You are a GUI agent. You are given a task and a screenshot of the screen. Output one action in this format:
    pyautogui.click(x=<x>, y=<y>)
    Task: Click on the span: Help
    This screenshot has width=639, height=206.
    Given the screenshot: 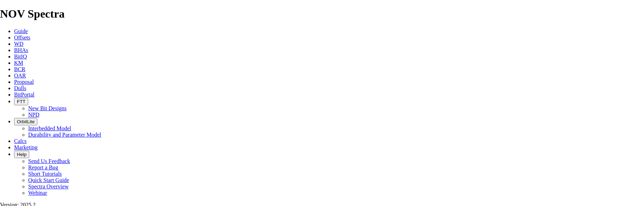 What is the action you would take?
    pyautogui.click(x=21, y=154)
    